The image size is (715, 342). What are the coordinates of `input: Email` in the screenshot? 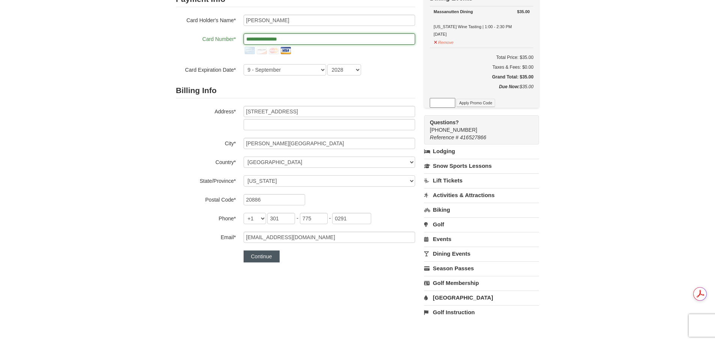 It's located at (329, 237).